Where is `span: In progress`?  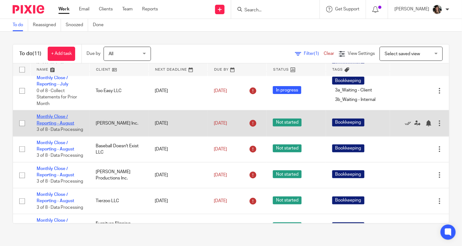 span: In progress is located at coordinates (287, 90).